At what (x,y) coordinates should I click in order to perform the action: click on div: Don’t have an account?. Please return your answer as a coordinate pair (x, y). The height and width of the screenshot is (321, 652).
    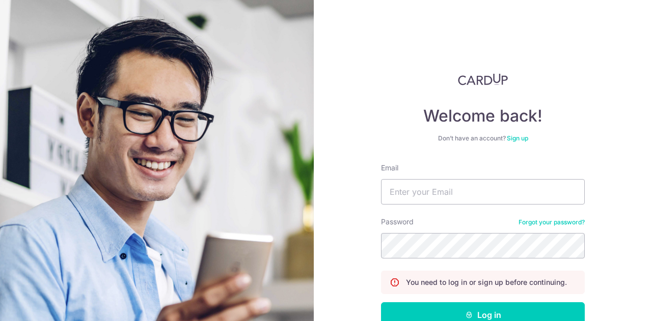
    Looking at the image, I should click on (483, 139).